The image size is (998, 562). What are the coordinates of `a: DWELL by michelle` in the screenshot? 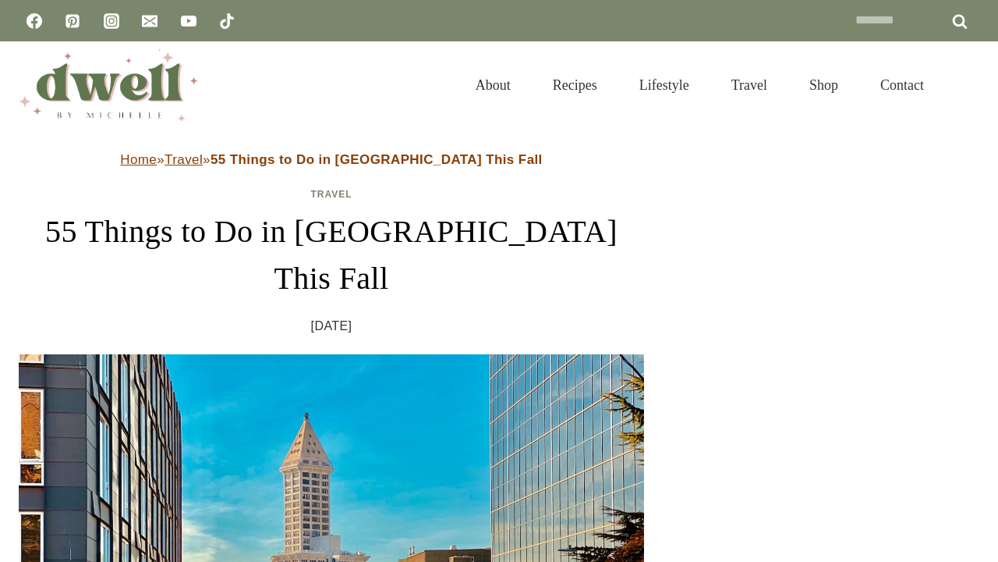 It's located at (108, 85).